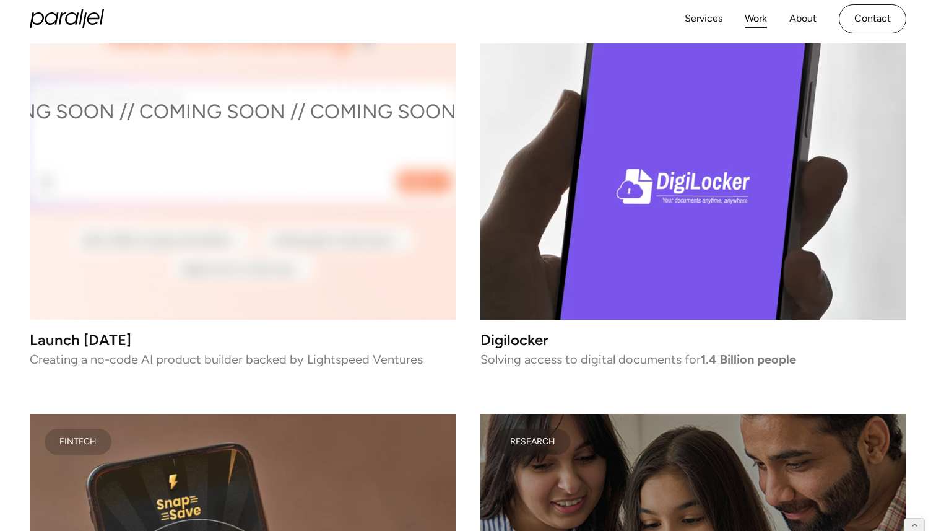 The image size is (936, 531). What do you see at coordinates (803, 19) in the screenshot?
I see `a: About` at bounding box center [803, 19].